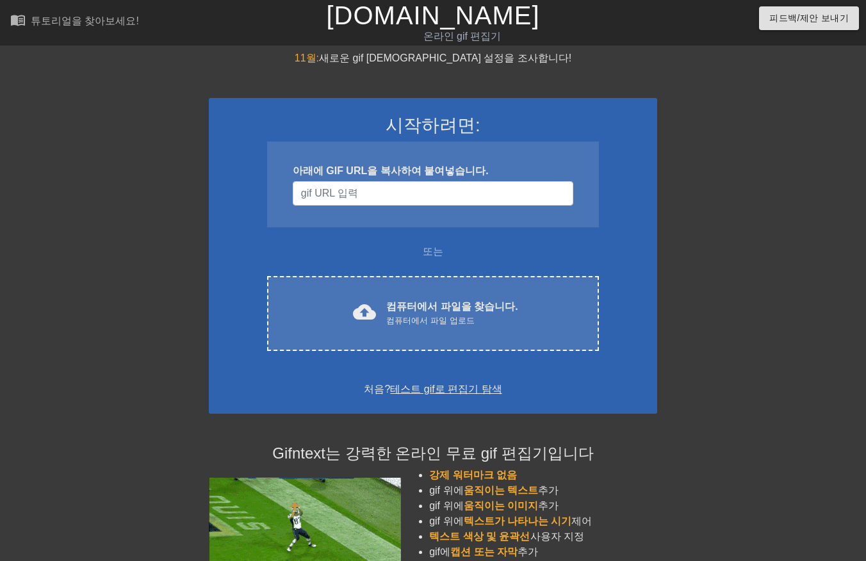  I want to click on div: 온라인 gif 편집기, so click(462, 37).